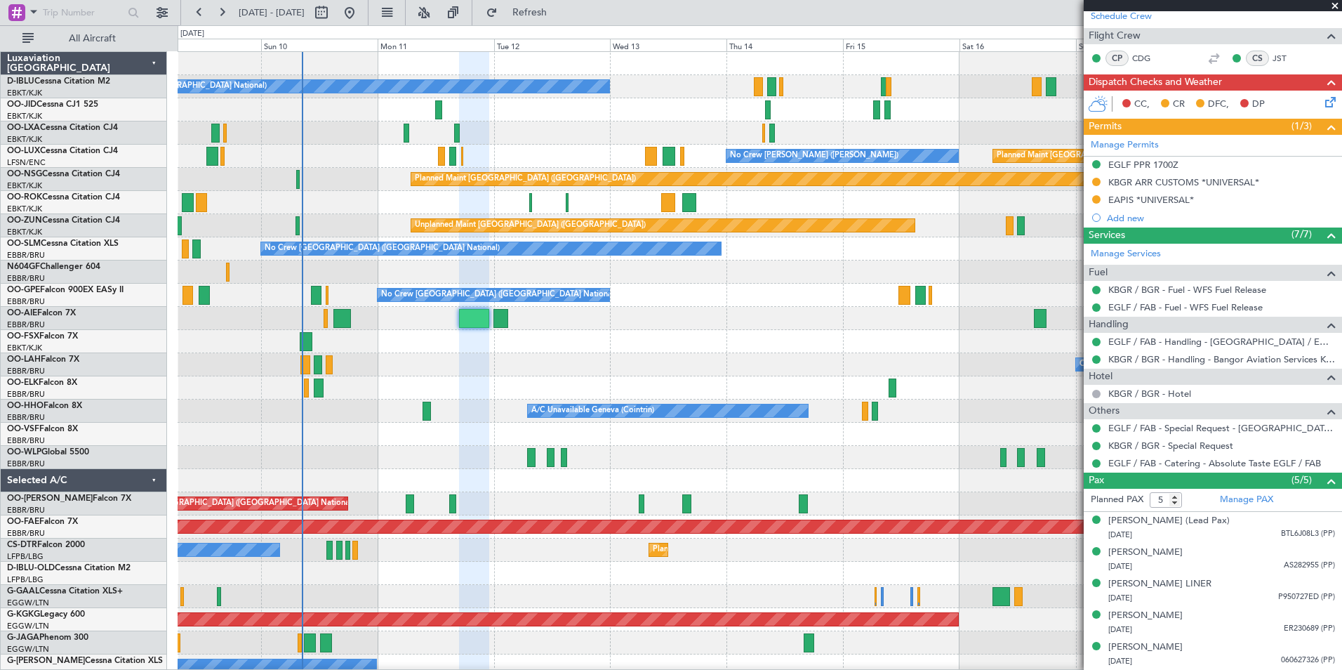  What do you see at coordinates (62, 151) in the screenshot?
I see `a: OO-LUXCessna Citation CJ4` at bounding box center [62, 151].